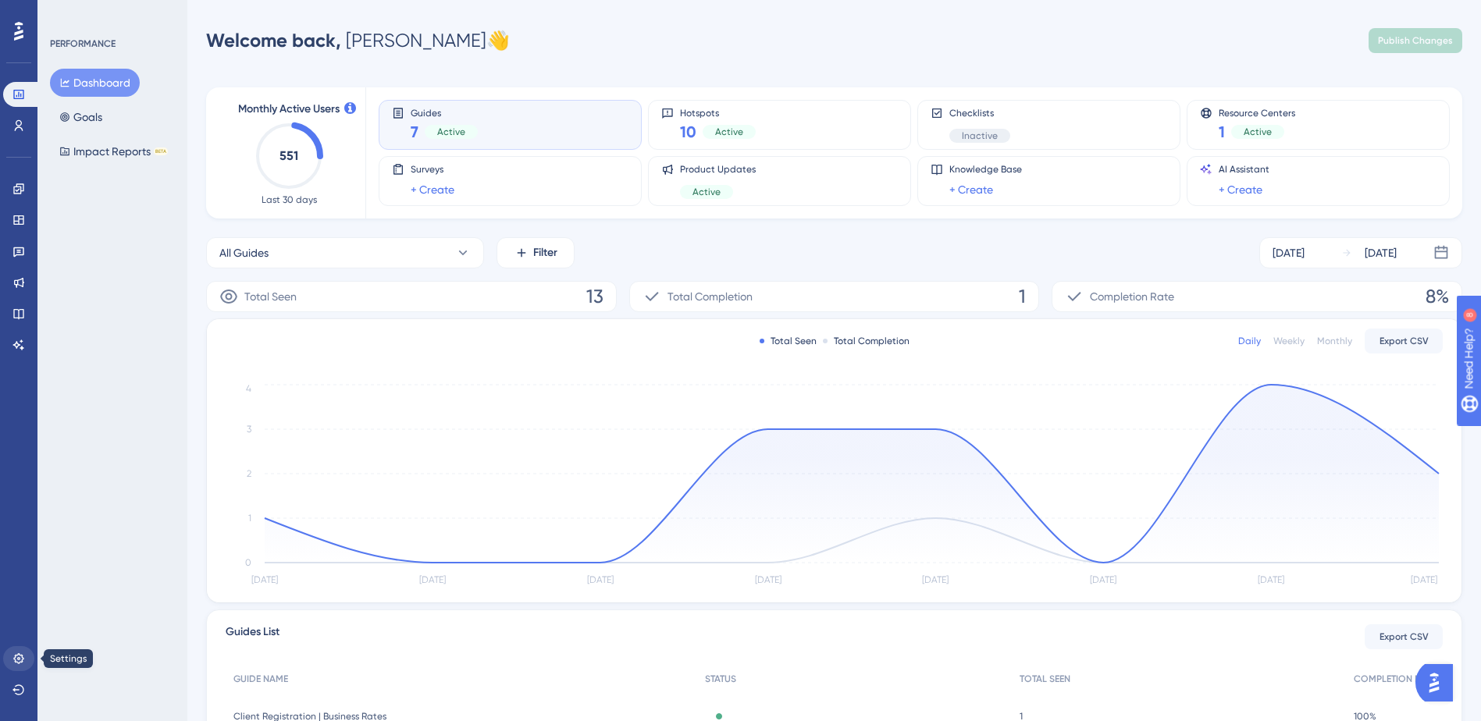  I want to click on button: Goals, so click(80, 117).